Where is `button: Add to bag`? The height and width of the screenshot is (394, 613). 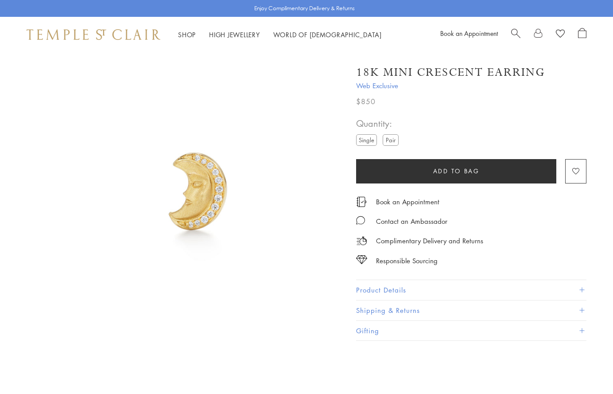 button: Add to bag is located at coordinates (456, 171).